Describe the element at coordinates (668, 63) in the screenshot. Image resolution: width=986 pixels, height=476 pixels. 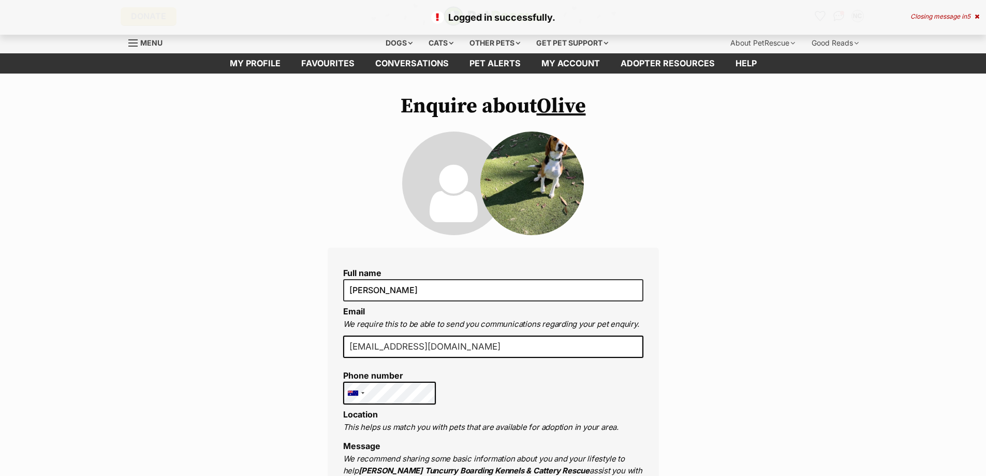
I see `a: Adopter resources` at that location.